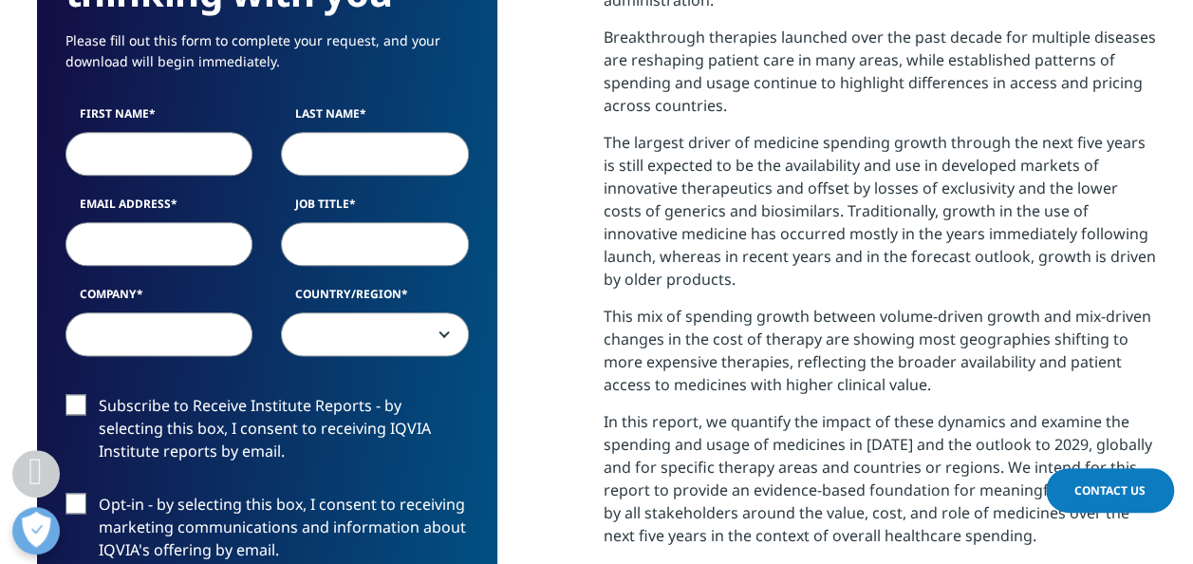  Describe the element at coordinates (267, 433) in the screenshot. I see `label: Subscribe to Receive Institute Reports - by selecting this box, I consent to receiving IQVIA Inst...` at that location.